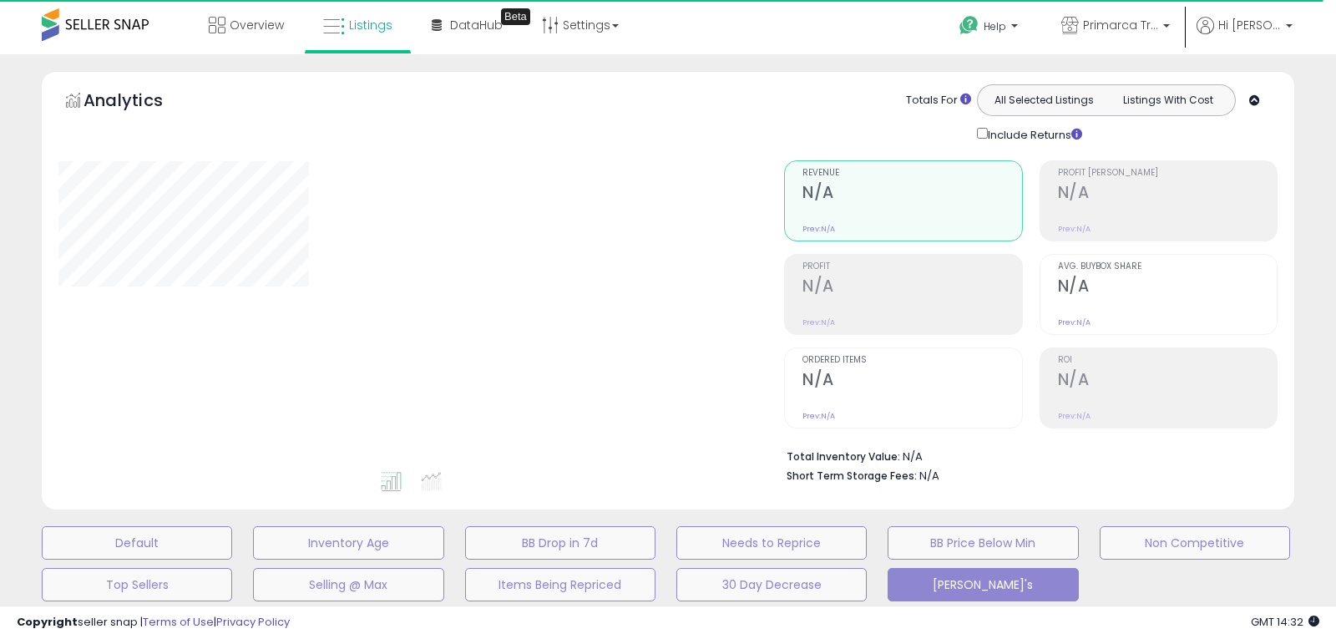 This screenshot has width=1336, height=639. I want to click on span: ROI, so click(1167, 360).